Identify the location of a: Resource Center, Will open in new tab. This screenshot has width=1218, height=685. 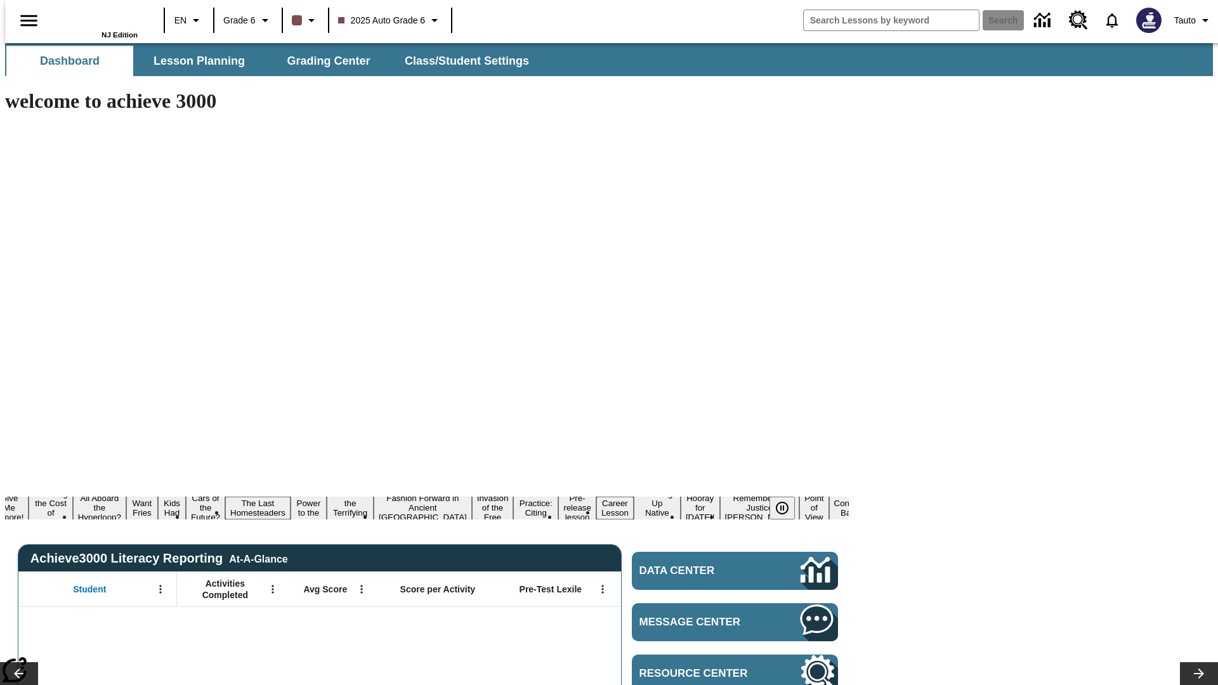
(1078, 20).